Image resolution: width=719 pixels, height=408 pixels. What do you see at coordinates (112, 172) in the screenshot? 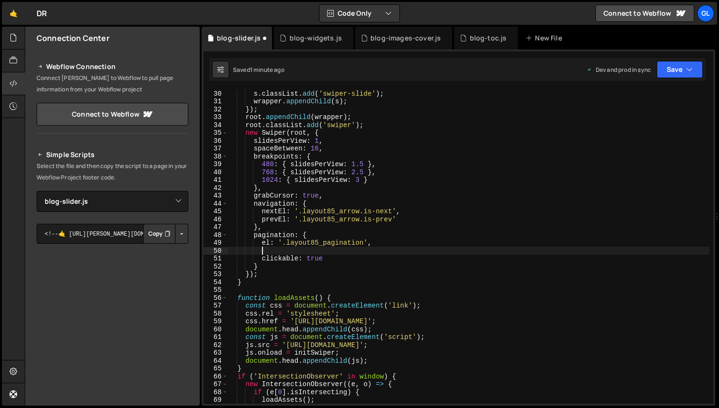
I see `p: Select the file and then copy the script to a page in your Webflow Project footer code.` at bounding box center [112, 172].